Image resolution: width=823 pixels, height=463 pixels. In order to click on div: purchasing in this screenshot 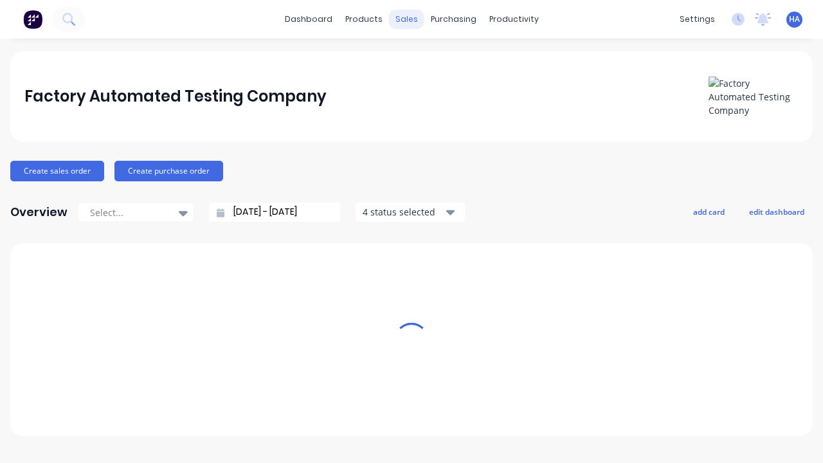, I will do `click(453, 19)`.